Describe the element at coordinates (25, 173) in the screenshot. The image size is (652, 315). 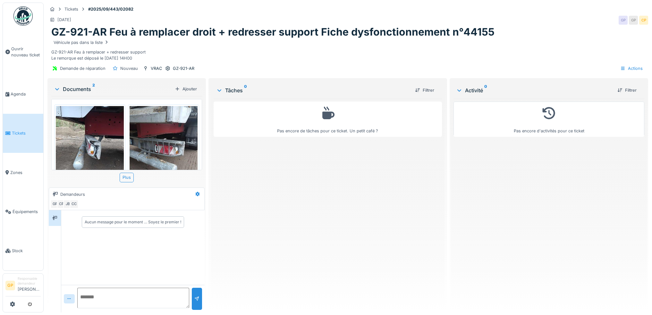
I see `span: Zones` at that location.